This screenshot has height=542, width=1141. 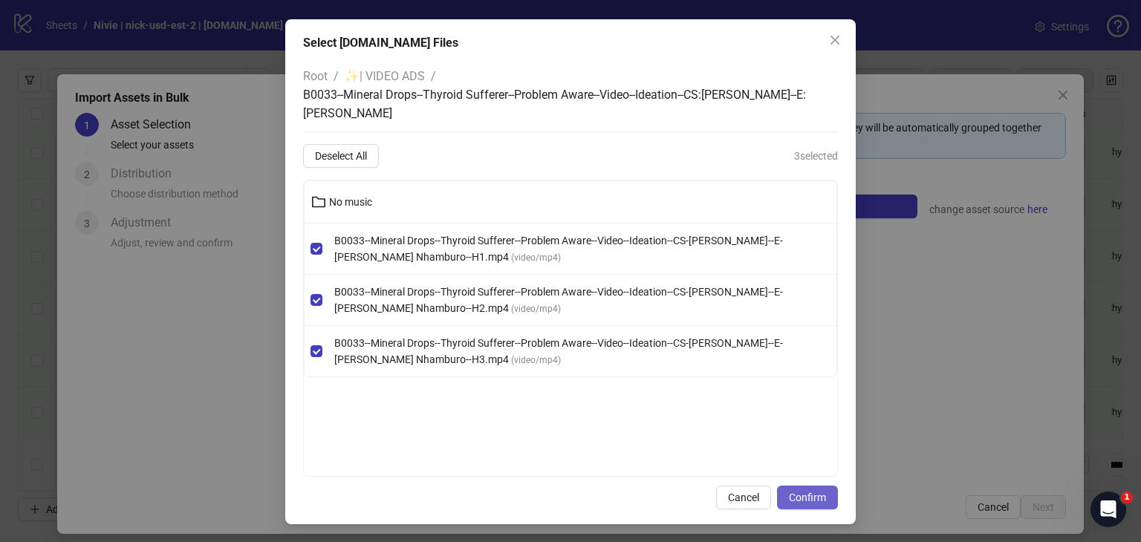 I want to click on span: Cancel, so click(x=744, y=498).